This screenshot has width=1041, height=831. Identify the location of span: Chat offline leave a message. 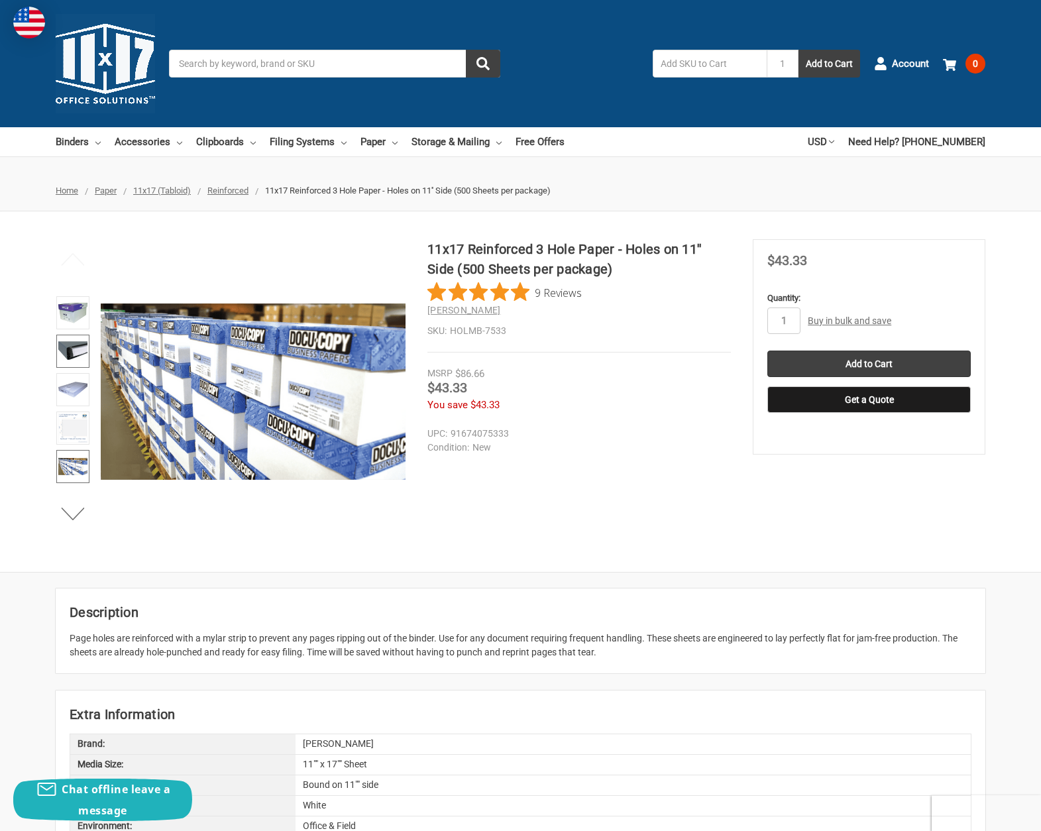
(116, 800).